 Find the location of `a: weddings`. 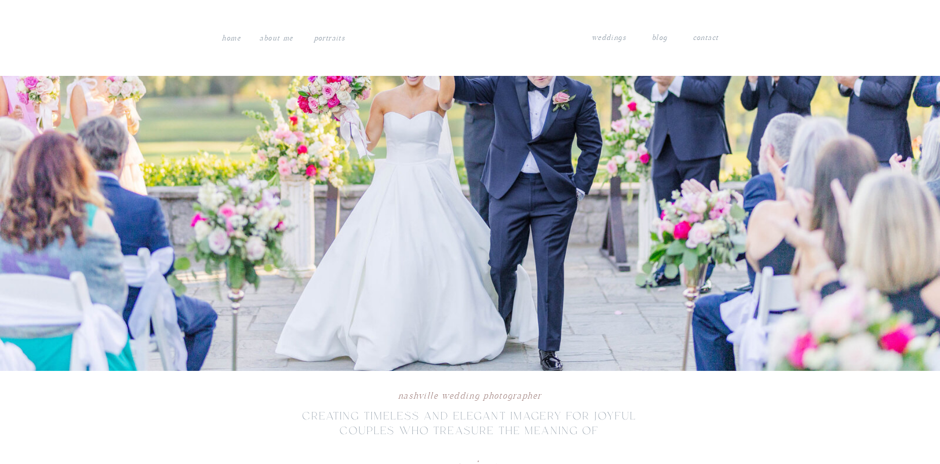

a: weddings is located at coordinates (608, 38).